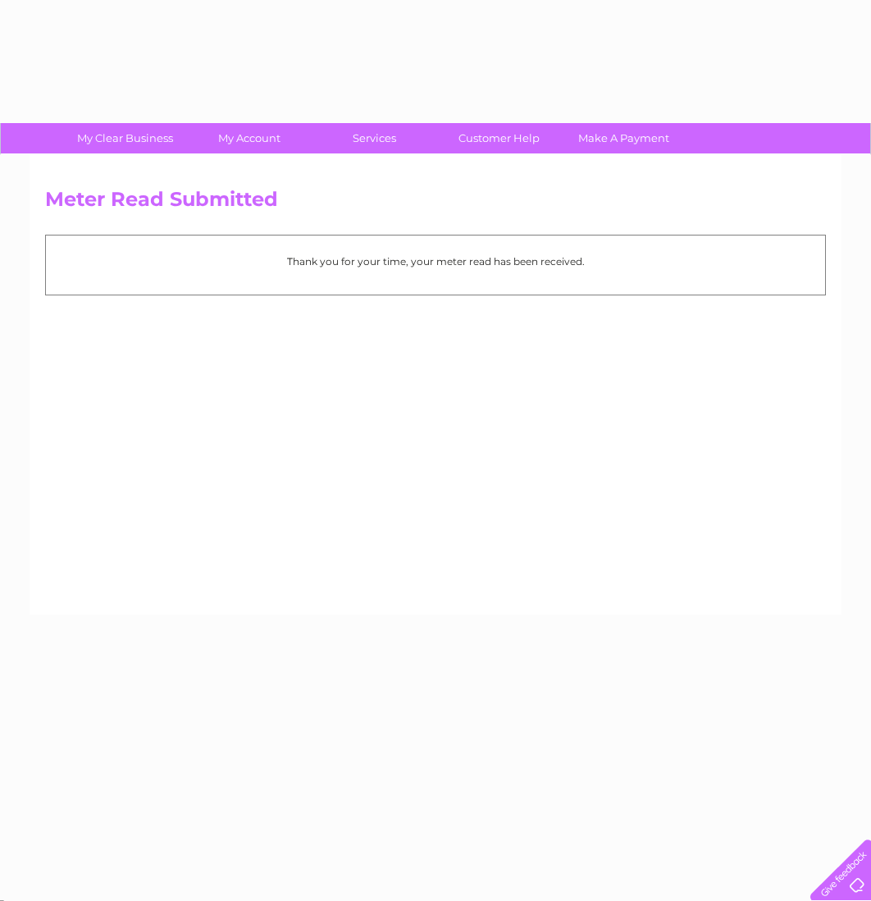 This screenshot has width=871, height=901. Describe the element at coordinates (499, 138) in the screenshot. I see `a: Customer Help` at that location.